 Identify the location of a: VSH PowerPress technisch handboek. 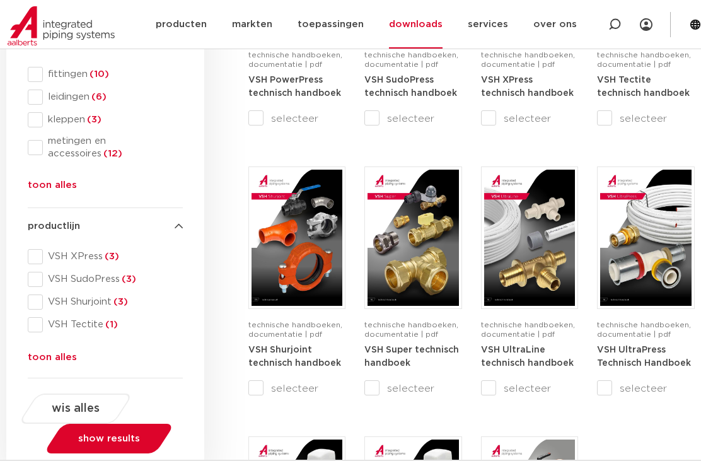
(294, 86).